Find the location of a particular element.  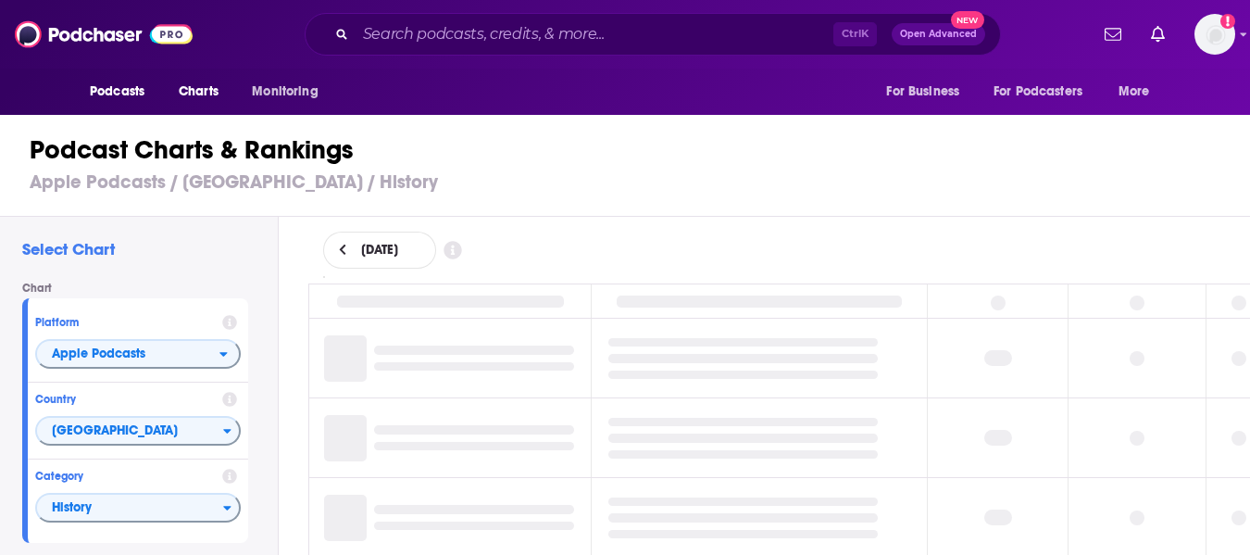

h4: Platform is located at coordinates (125, 322).